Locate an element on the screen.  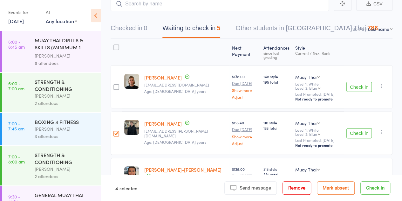
div: Style is located at coordinates (318, 52).